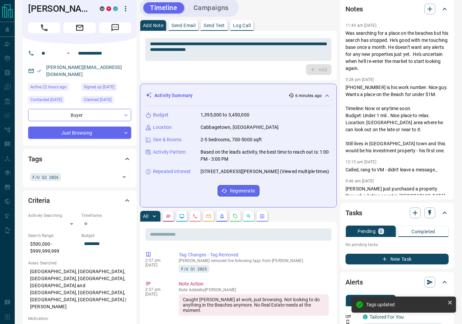  What do you see at coordinates (109, 9) in the screenshot?
I see `div: property.ca` at bounding box center [109, 9].